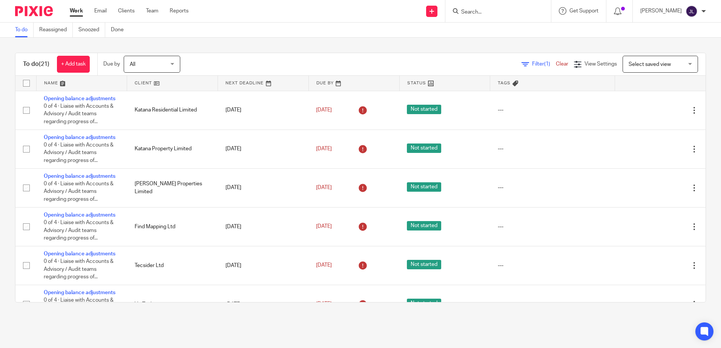 Image resolution: width=721 pixels, height=348 pixels. What do you see at coordinates (120, 30) in the screenshot?
I see `a: Done` at bounding box center [120, 30].